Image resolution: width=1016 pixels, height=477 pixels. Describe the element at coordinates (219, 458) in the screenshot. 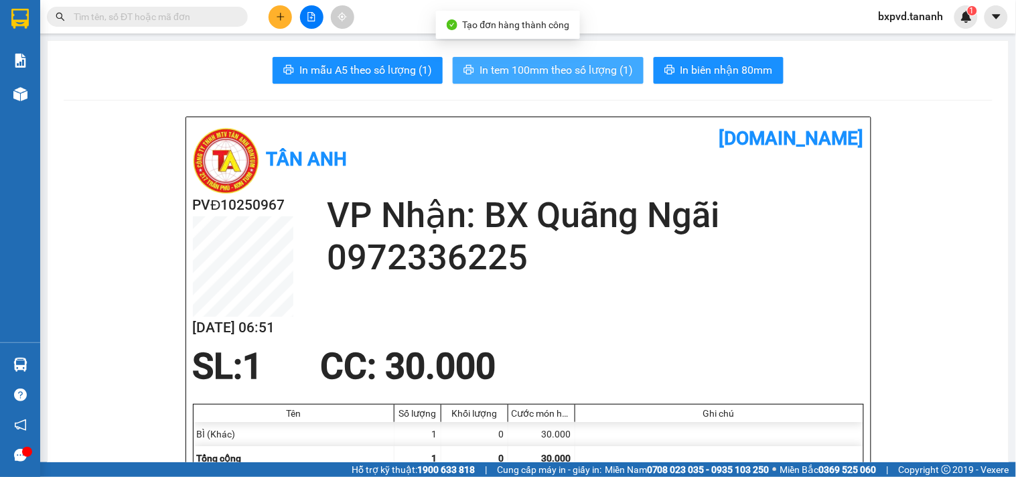

I see `span: Tổng cộng` at that location.